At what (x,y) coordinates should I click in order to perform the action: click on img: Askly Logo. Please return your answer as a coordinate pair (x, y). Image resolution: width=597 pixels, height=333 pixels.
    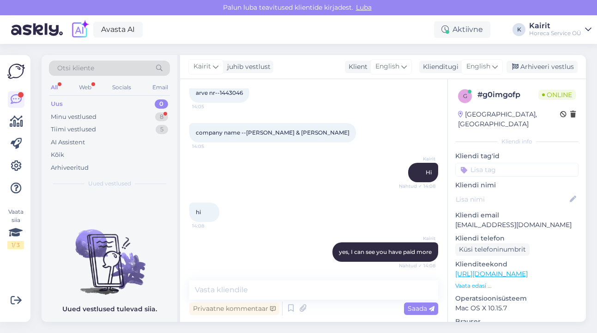
    Looking at the image, I should click on (16, 71).